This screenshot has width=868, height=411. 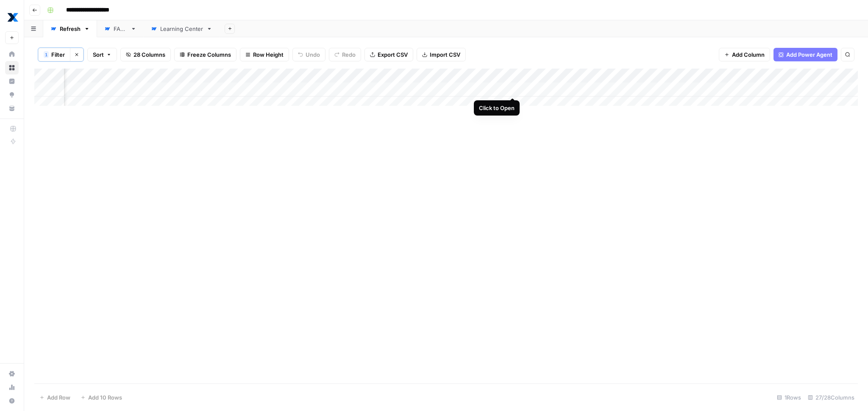 I want to click on span: Freeze Columns, so click(x=209, y=55).